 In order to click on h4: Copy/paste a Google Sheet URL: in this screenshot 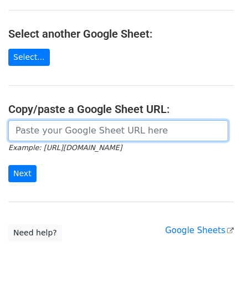, I will do `click(121, 109)`.